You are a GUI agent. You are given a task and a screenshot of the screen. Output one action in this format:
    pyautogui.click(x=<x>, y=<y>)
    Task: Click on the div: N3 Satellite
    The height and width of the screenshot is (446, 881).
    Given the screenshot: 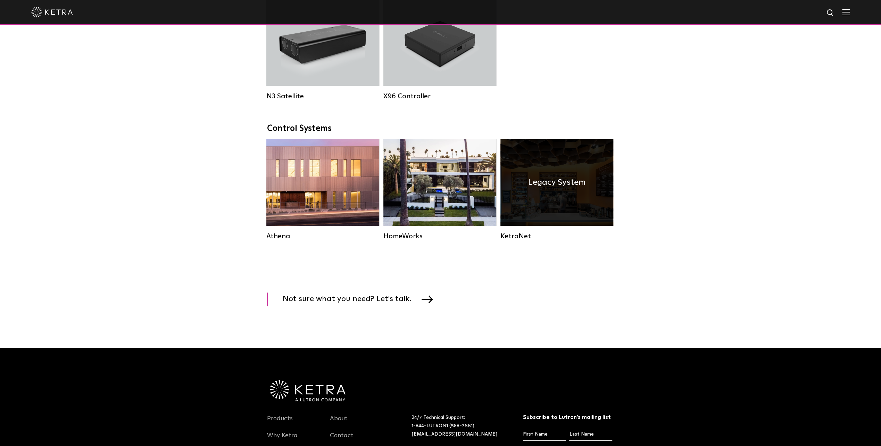 What is the action you would take?
    pyautogui.click(x=323, y=96)
    